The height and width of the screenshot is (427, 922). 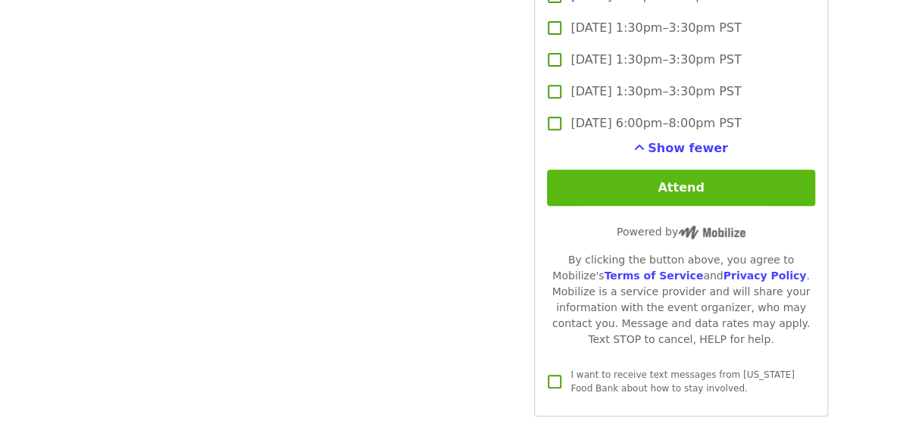 What do you see at coordinates (680, 188) in the screenshot?
I see `button: Attend` at bounding box center [680, 188].